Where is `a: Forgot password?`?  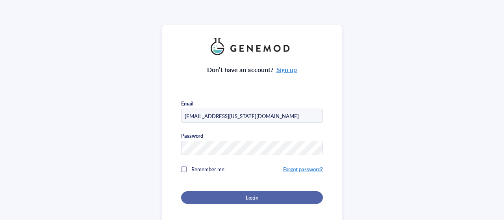
a: Forgot password? is located at coordinates (303, 169).